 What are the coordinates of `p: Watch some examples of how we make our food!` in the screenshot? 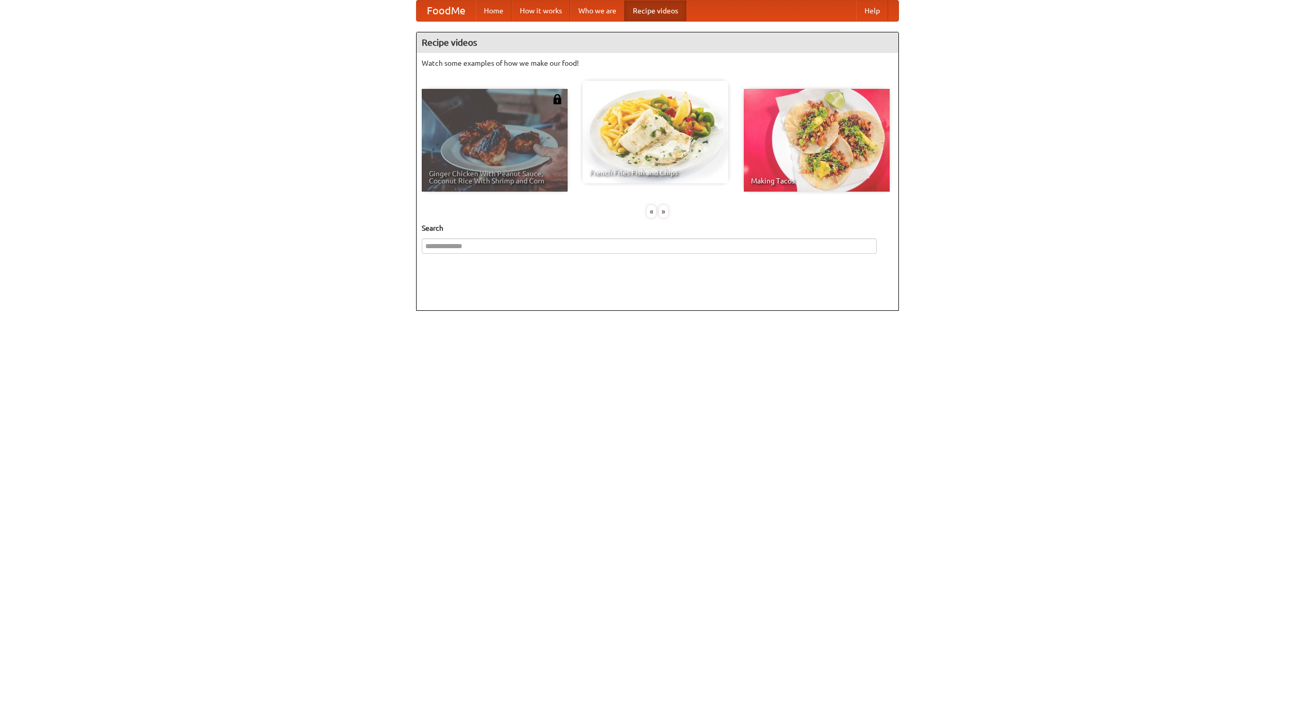 It's located at (657, 63).